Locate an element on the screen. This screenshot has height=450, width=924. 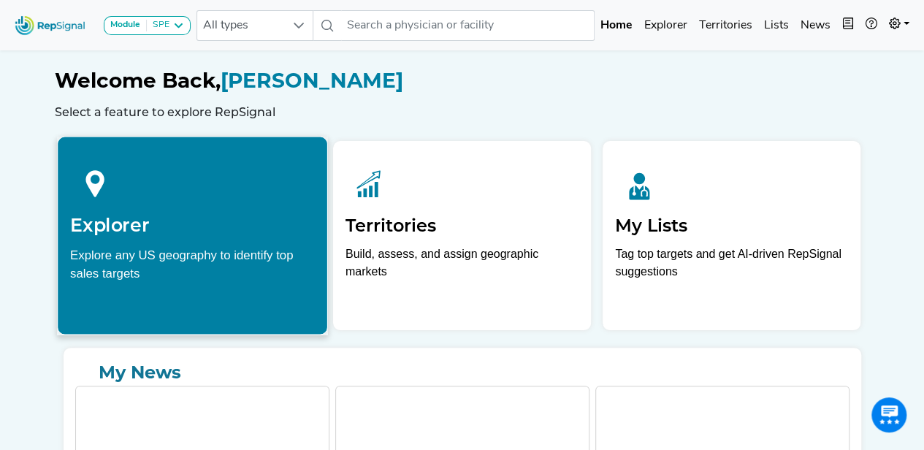
button: Intel Book is located at coordinates (848, 26).